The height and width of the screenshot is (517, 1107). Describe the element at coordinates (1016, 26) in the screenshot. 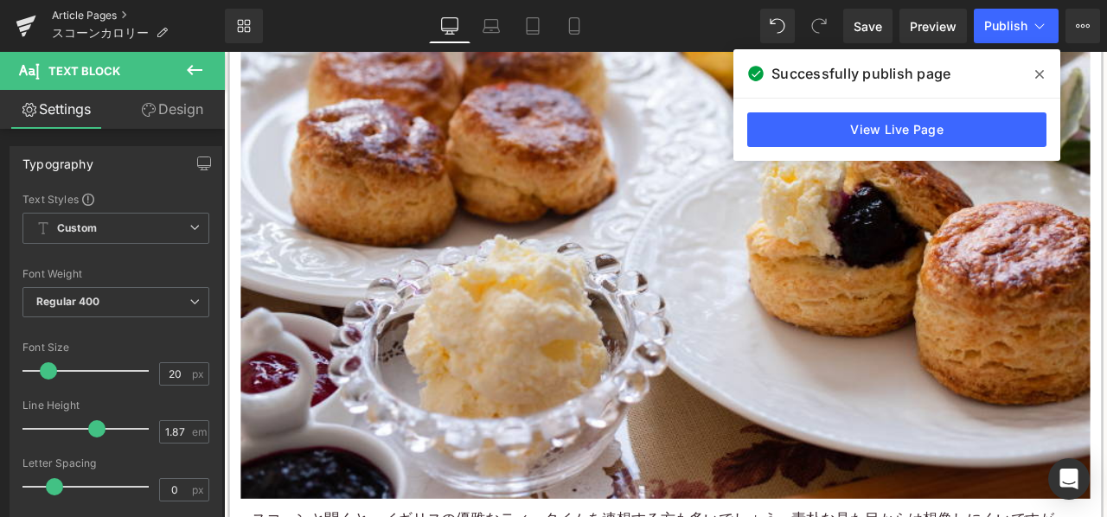

I see `button: Publish` at that location.